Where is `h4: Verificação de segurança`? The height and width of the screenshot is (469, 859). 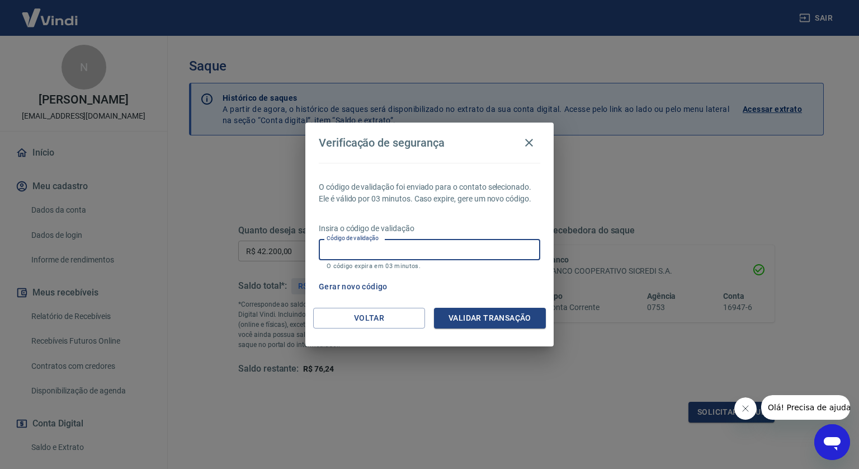 h4: Verificação de segurança is located at coordinates (381, 143).